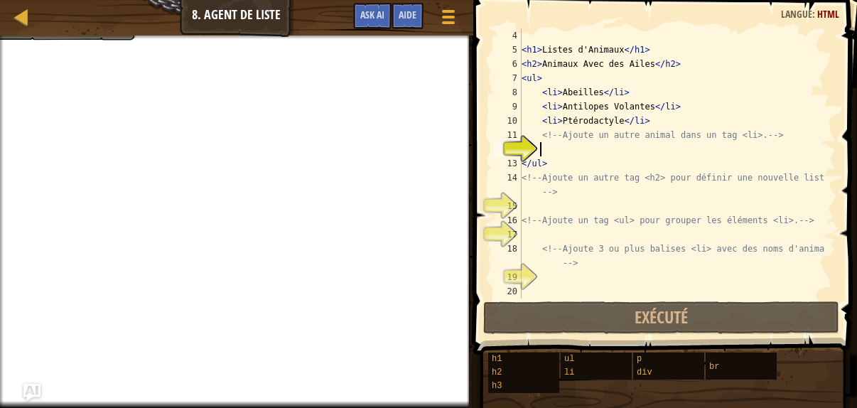  I want to click on div: 19, so click(507, 277).